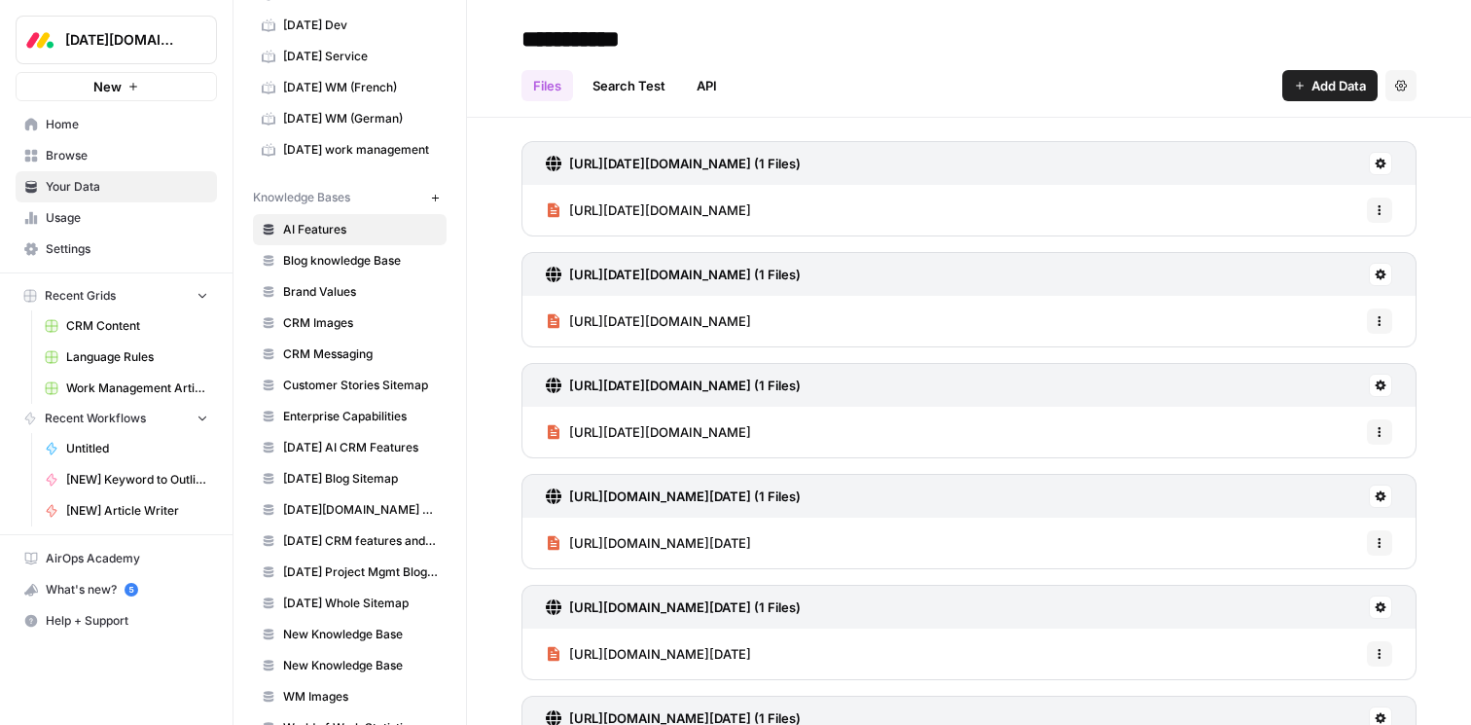 This screenshot has width=1471, height=725. I want to click on a: Customer Stories Sitemap, so click(349, 385).